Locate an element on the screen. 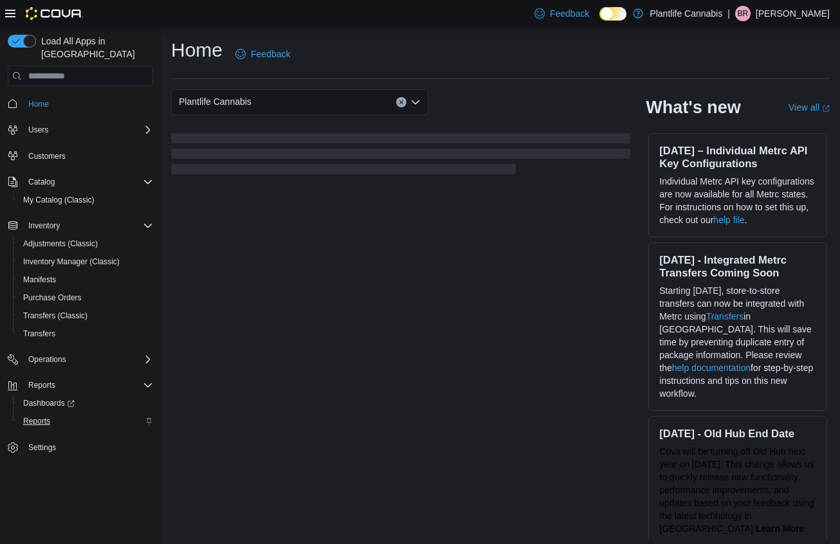  button: Transfers (Classic) is located at coordinates (86, 316).